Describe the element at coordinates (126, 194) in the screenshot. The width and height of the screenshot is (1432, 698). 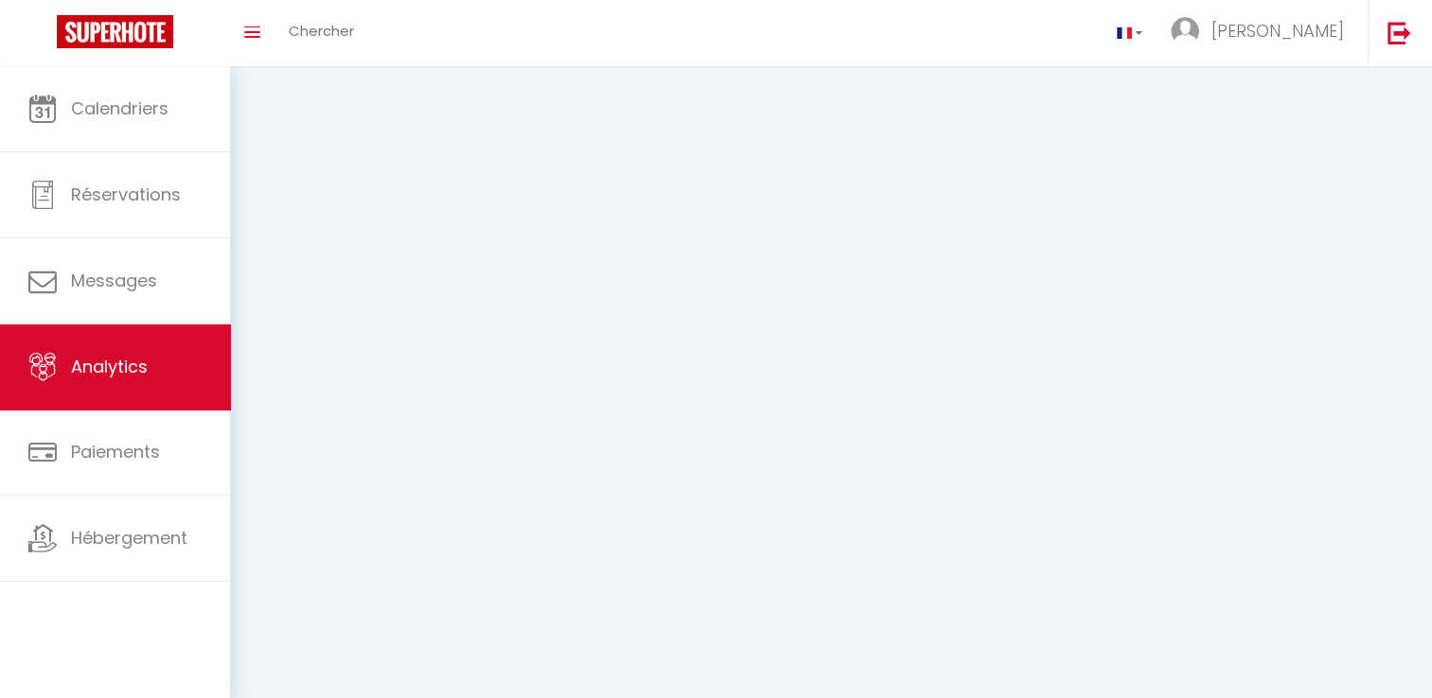
I see `span: Réservations` at that location.